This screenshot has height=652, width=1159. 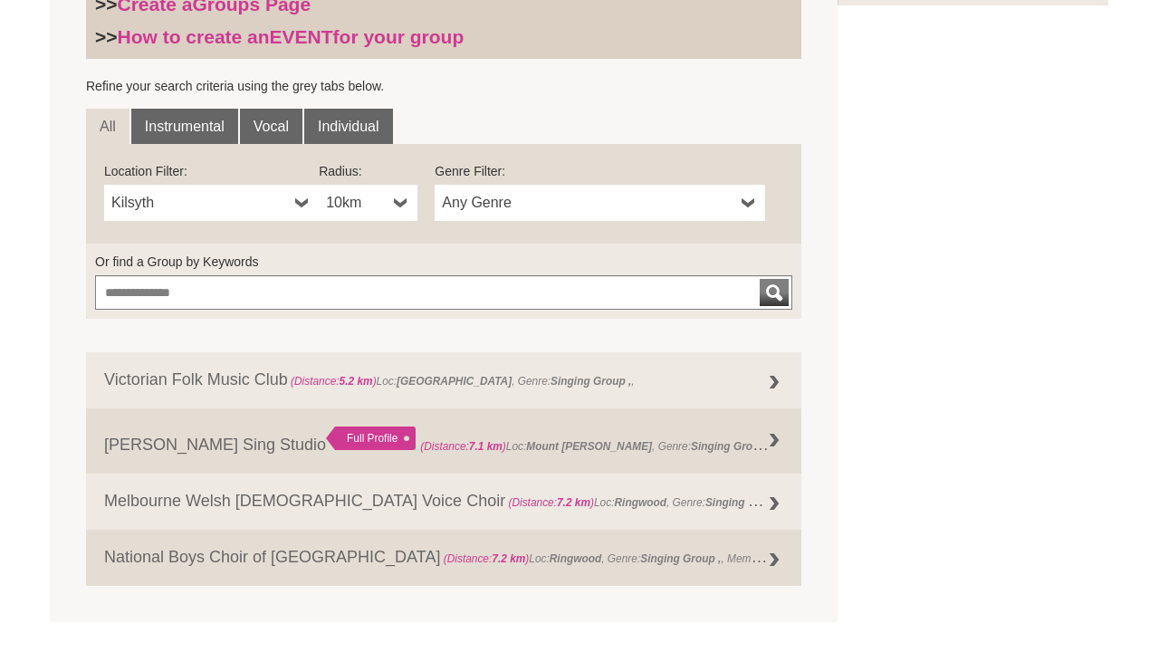 I want to click on a: Vocal, so click(x=271, y=127).